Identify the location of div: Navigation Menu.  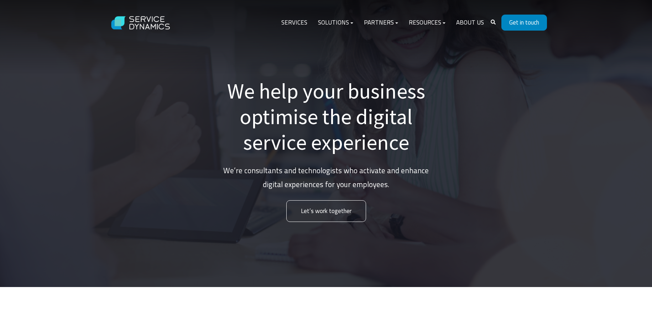
(382, 23).